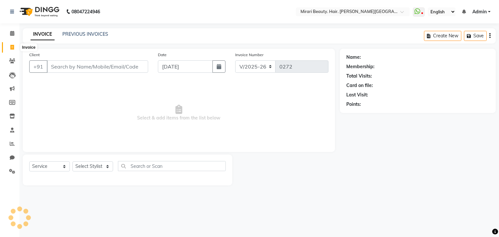 This screenshot has width=499, height=237. What do you see at coordinates (43, 34) in the screenshot?
I see `a: INVOICE` at bounding box center [43, 34].